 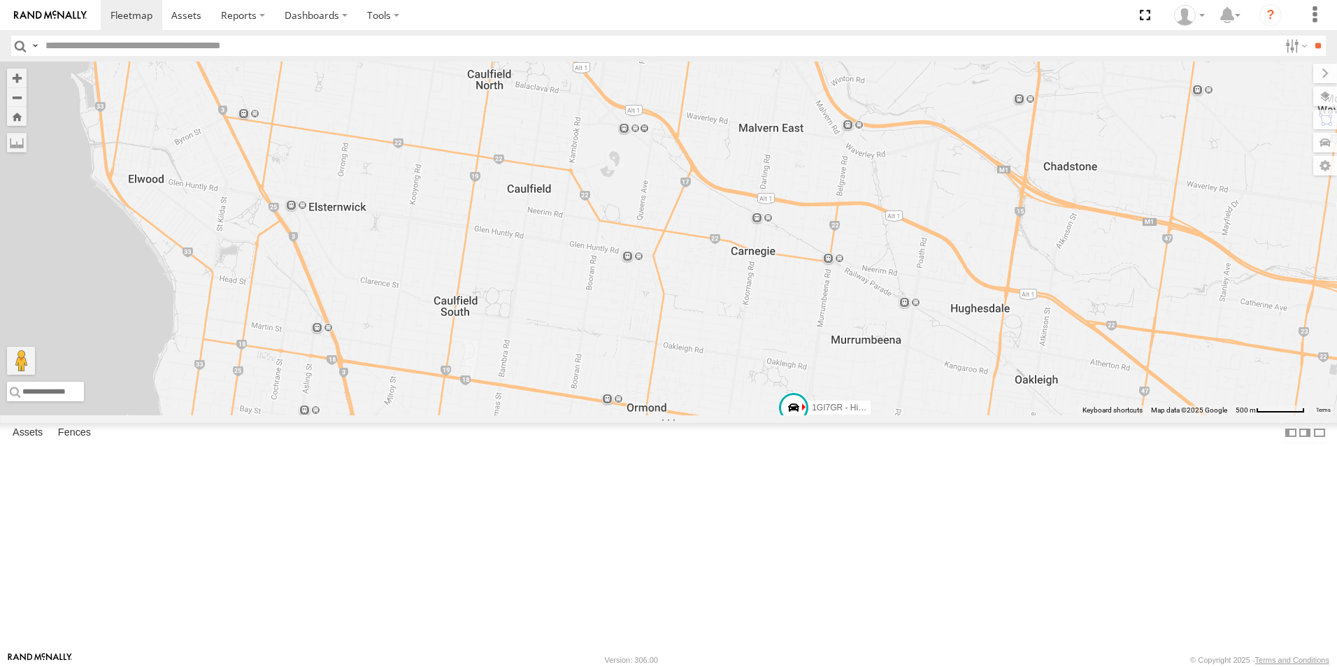 What do you see at coordinates (1291, 433) in the screenshot?
I see `label: Dock Summary Table to the Left` at bounding box center [1291, 433].